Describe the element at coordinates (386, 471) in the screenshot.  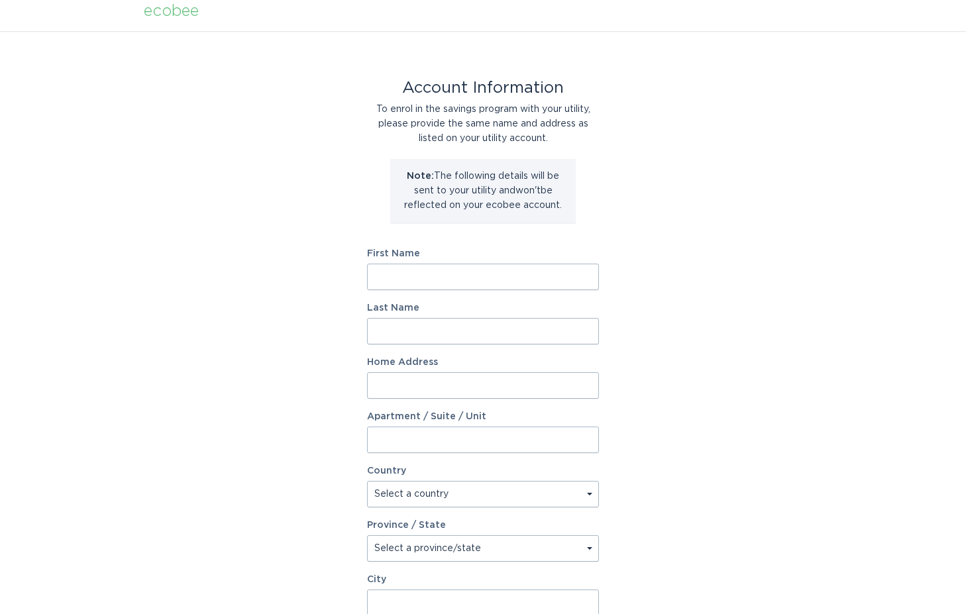
I see `label: Country` at that location.